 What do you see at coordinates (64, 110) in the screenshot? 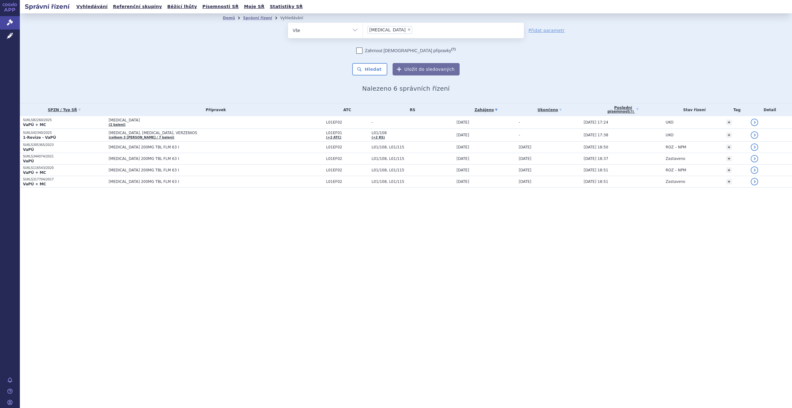
I see `a: SPZN / Typ SŘ` at bounding box center [64, 110].